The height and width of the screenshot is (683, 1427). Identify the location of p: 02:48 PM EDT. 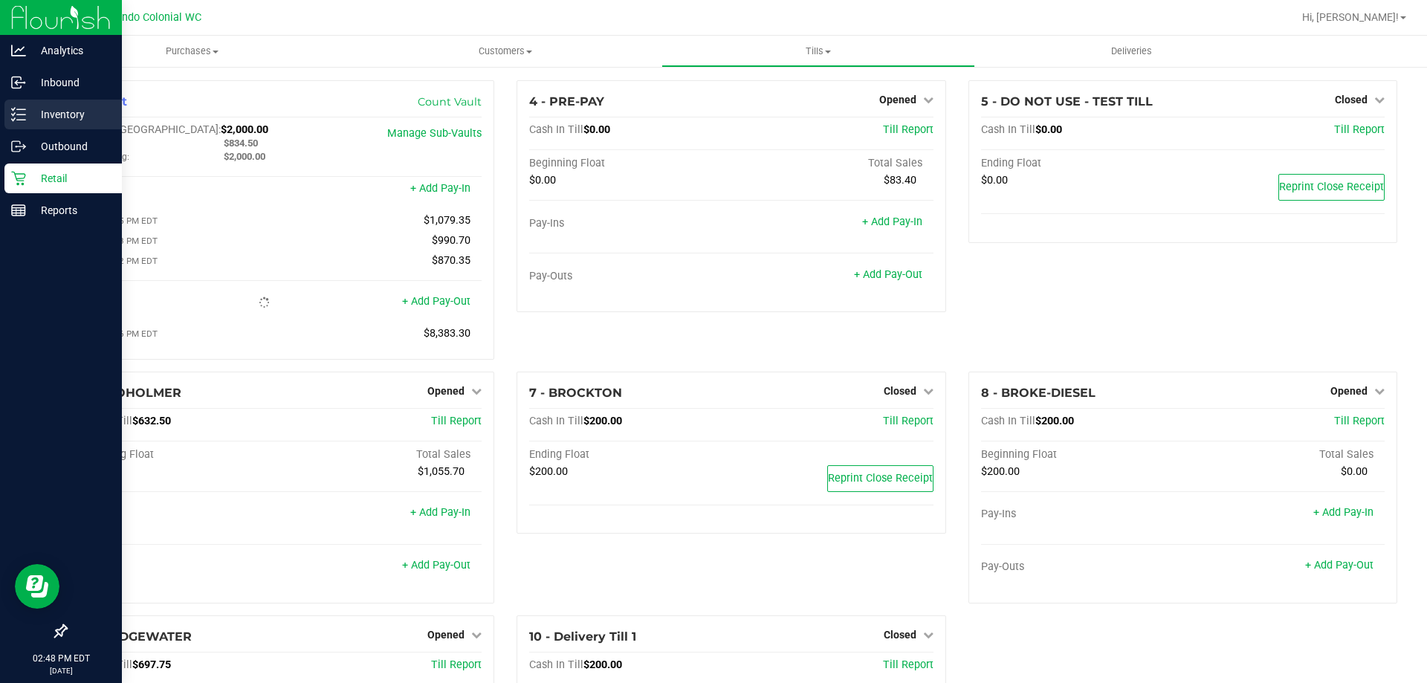
(61, 658).